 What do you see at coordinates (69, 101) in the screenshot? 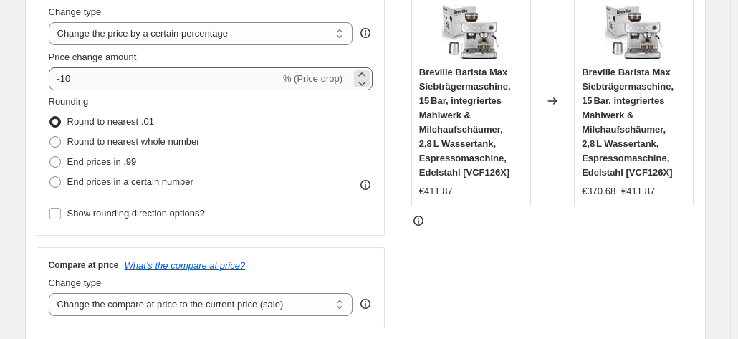
I see `span: Rounding` at bounding box center [69, 101].